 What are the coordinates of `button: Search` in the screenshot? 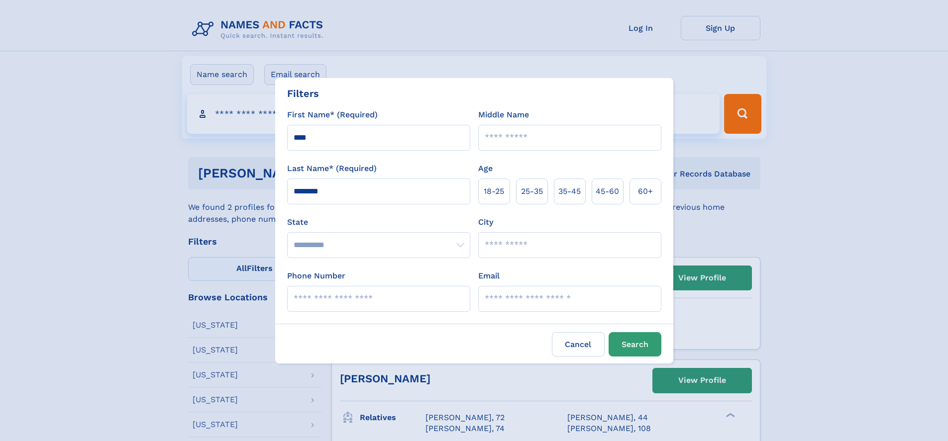 It's located at (635, 344).